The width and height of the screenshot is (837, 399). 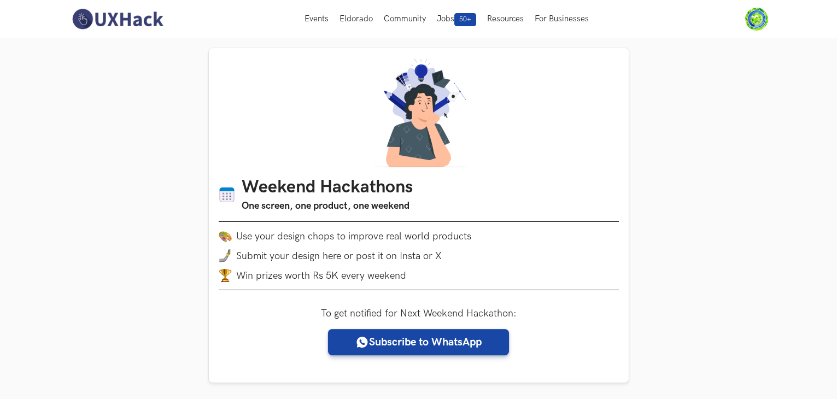 I want to click on li: Win prizes worth Rs 5K every weekend, so click(x=419, y=276).